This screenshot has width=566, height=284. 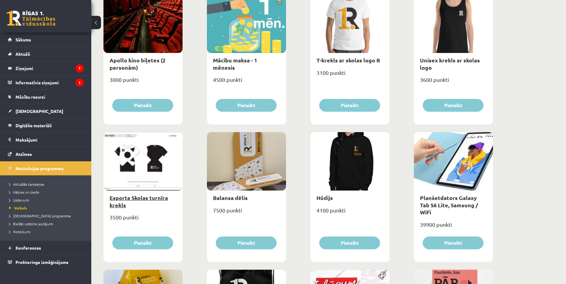 What do you see at coordinates (47, 192) in the screenshot?
I see `a: Mācies un ziedo` at bounding box center [47, 192].